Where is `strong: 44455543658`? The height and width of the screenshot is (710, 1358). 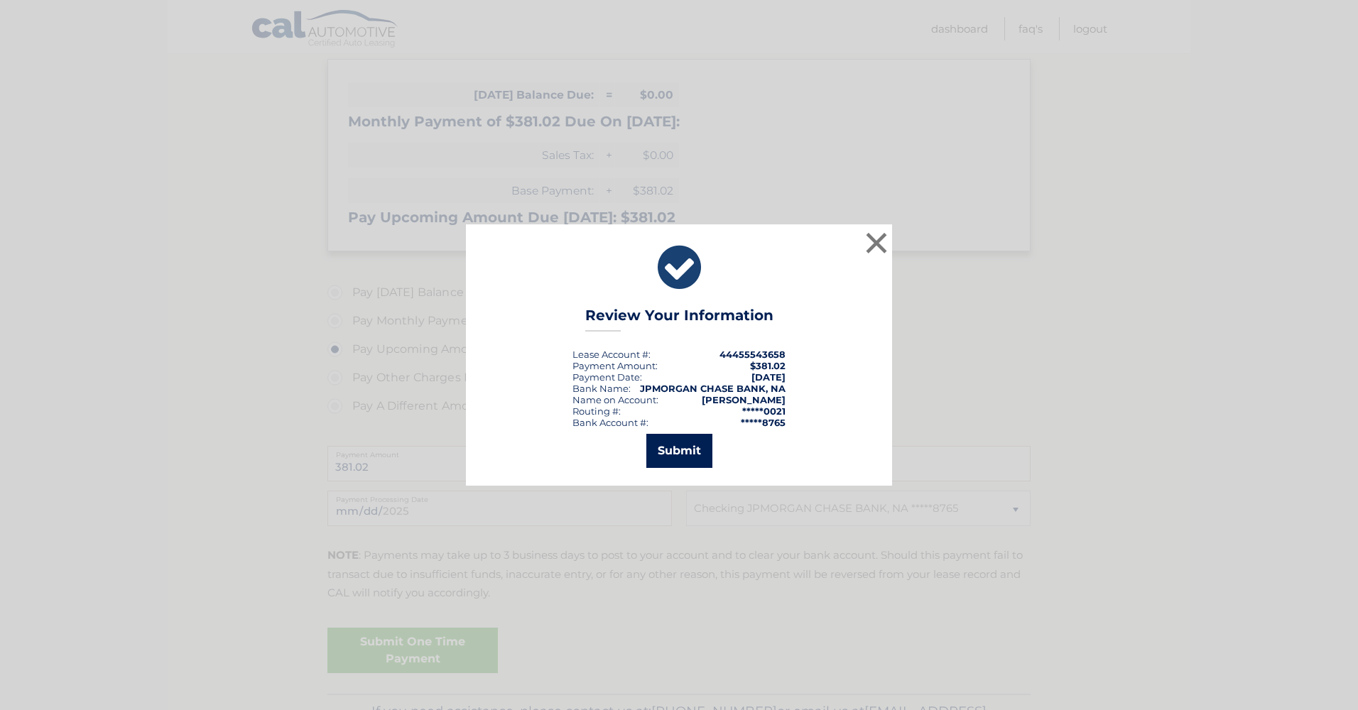
strong: 44455543658 is located at coordinates (752, 355).